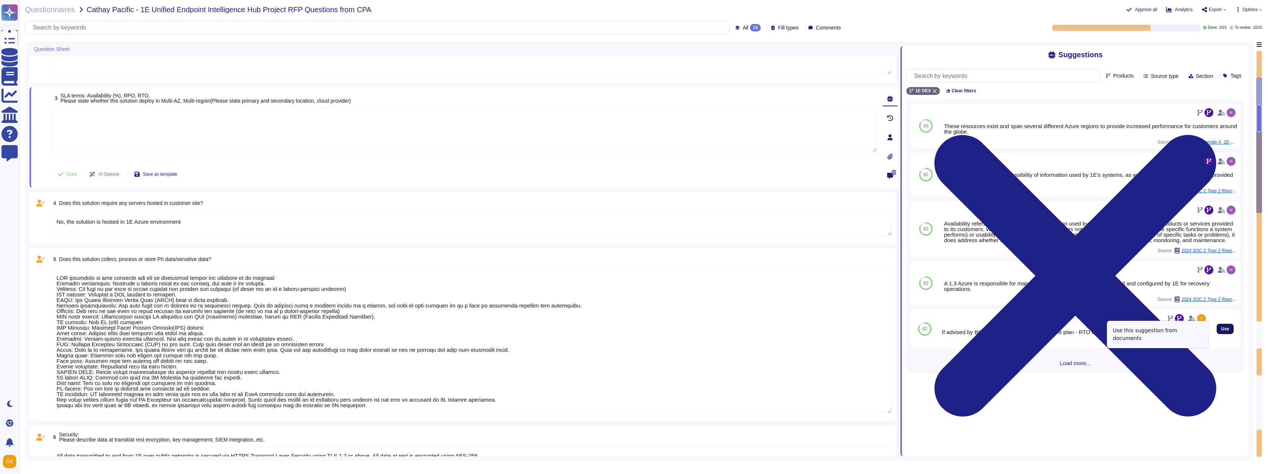  Describe the element at coordinates (162, 437) in the screenshot. I see `span: Security: Please describe data at transit/at rest encryption, key management, SIEM integration..etc.` at that location.